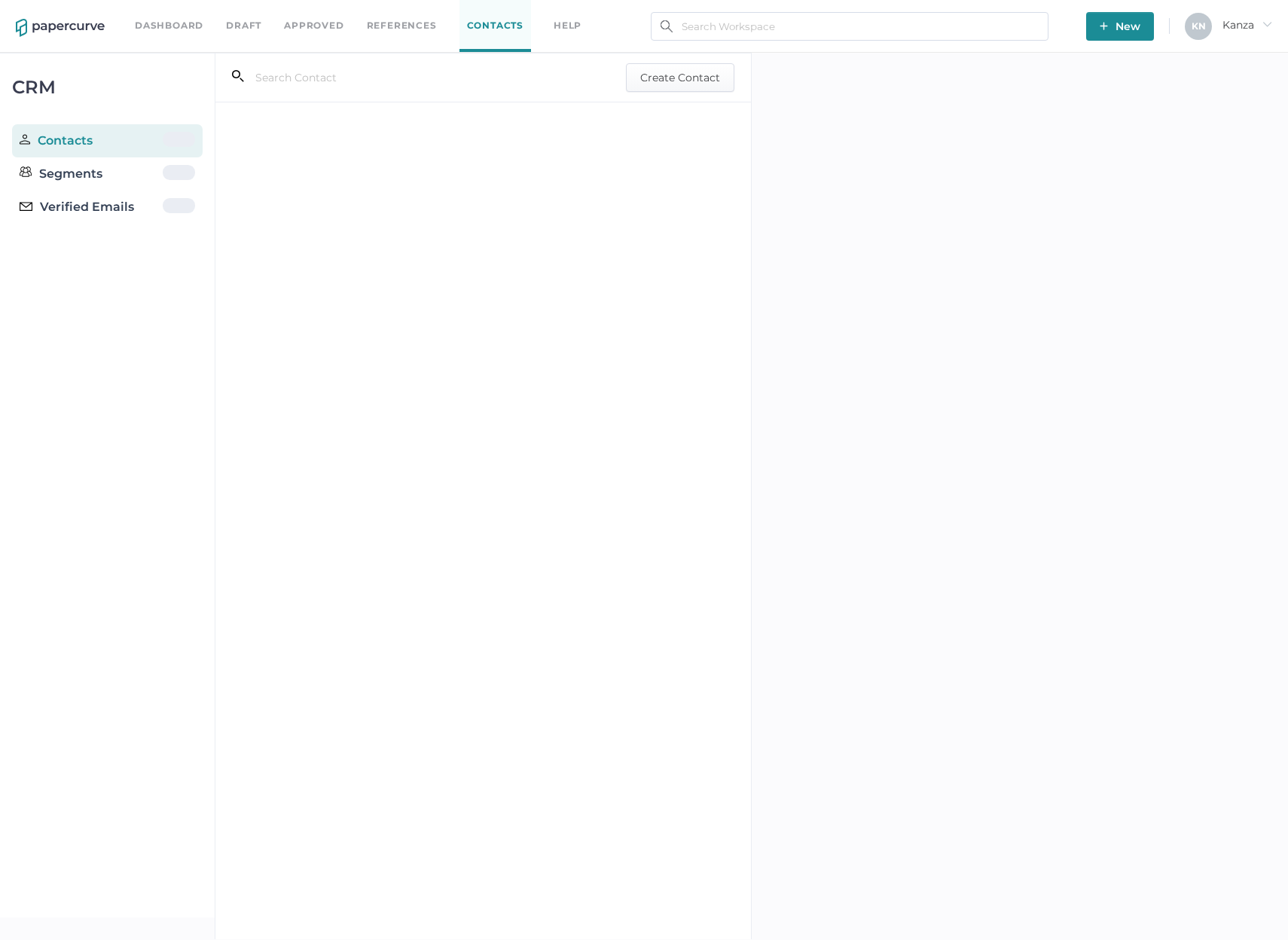 This screenshot has width=1288, height=940. Describe the element at coordinates (107, 88) in the screenshot. I see `div: CRM` at that location.